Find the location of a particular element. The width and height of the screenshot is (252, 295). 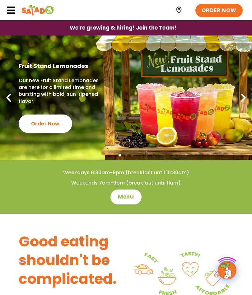

div: Order Now is located at coordinates (45, 124).